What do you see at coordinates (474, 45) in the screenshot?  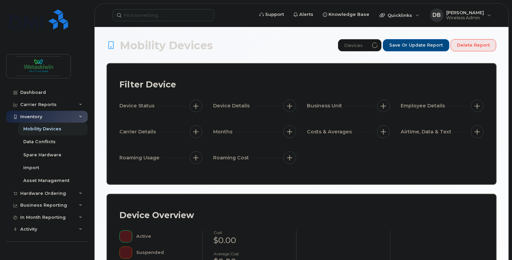 I see `span: Delete Report` at bounding box center [474, 45].